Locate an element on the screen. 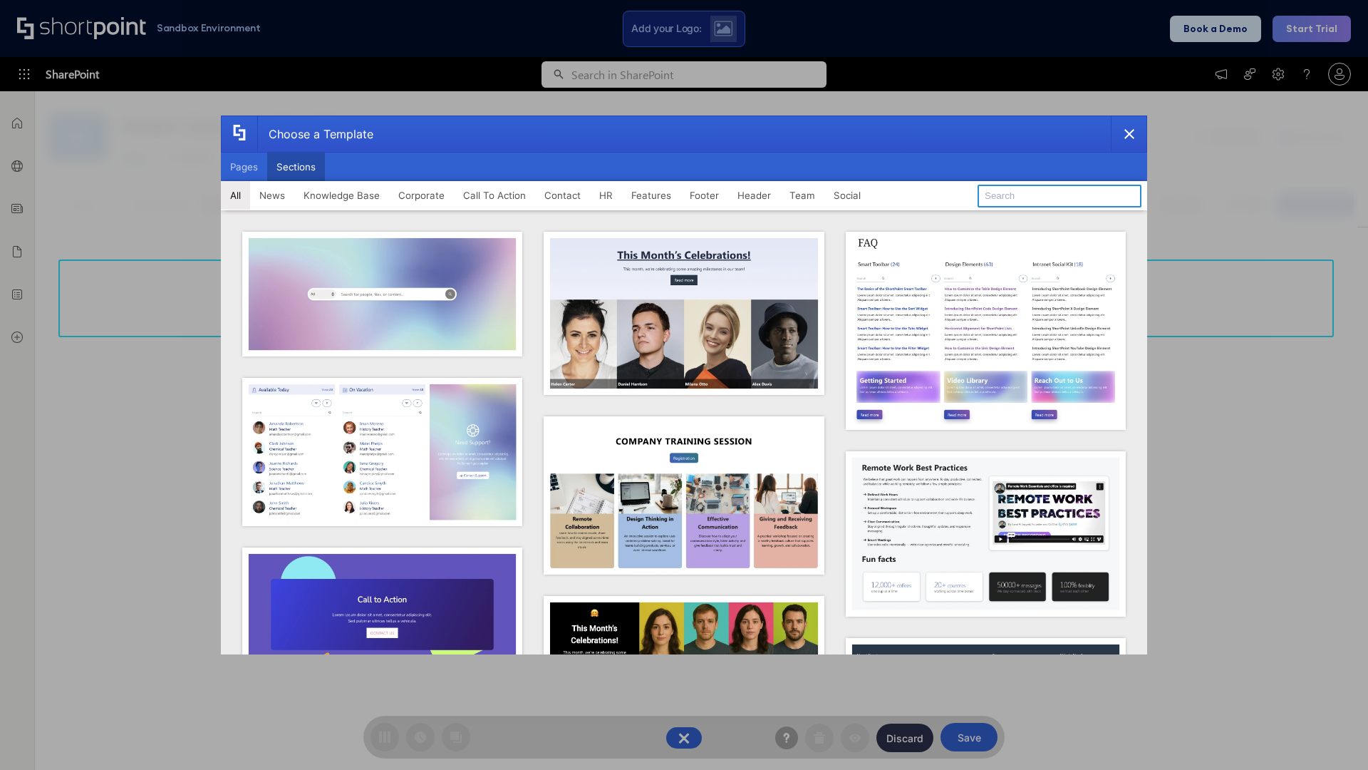 This screenshot has width=1368, height=770. button: Corporate is located at coordinates (421, 195).